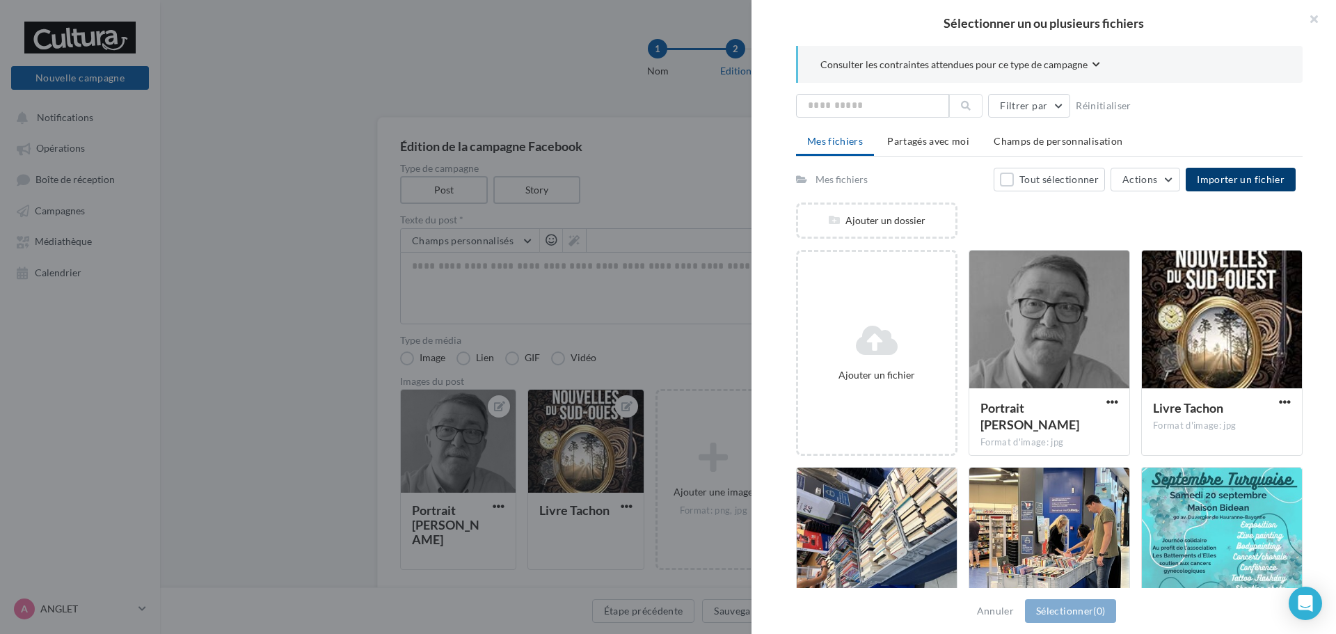 The height and width of the screenshot is (634, 1336). What do you see at coordinates (1044, 23) in the screenshot?
I see `h2: Sélectionner un ou plusieurs fichiers` at bounding box center [1044, 23].